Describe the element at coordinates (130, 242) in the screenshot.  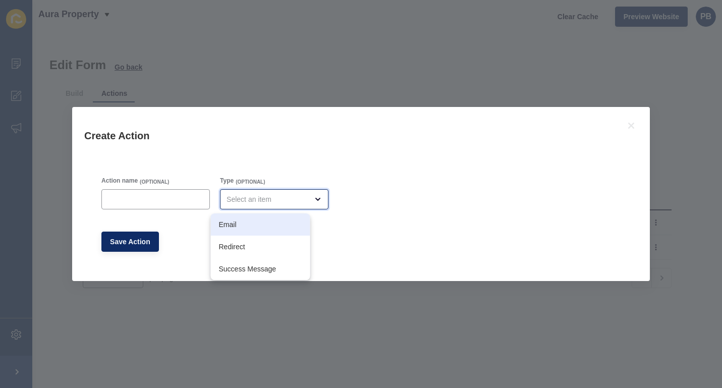
I see `button: Save Action` at that location.